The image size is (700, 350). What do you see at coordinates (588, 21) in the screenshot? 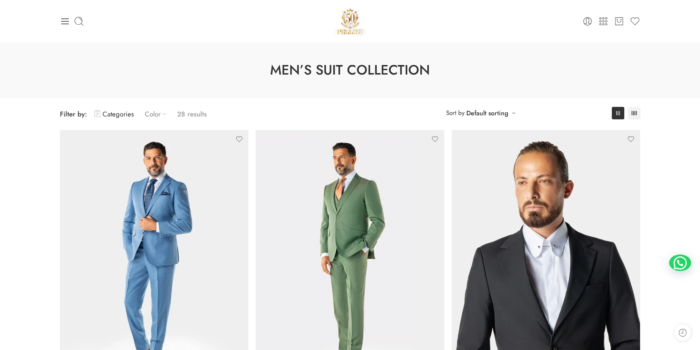
I see `a: Login / Register` at bounding box center [588, 21].